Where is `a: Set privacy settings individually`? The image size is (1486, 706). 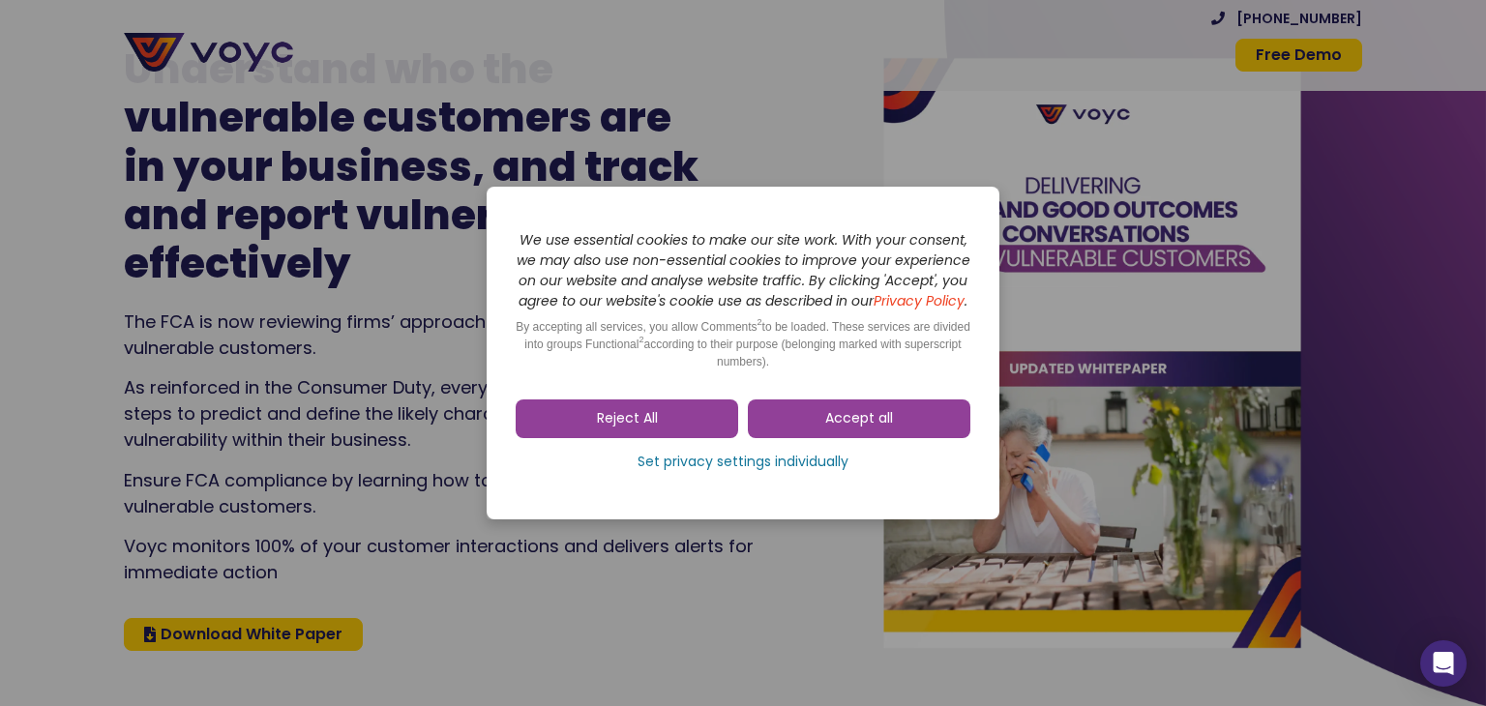
a: Set privacy settings individually is located at coordinates (743, 463).